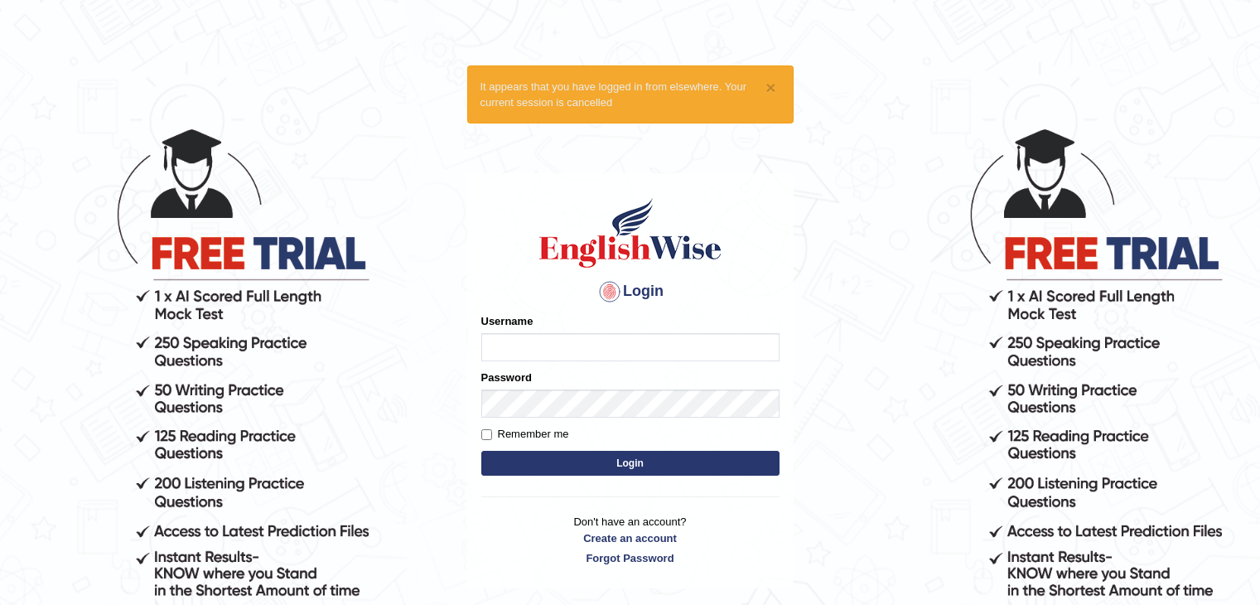  I want to click on p: Don't have an account?, so click(630, 539).